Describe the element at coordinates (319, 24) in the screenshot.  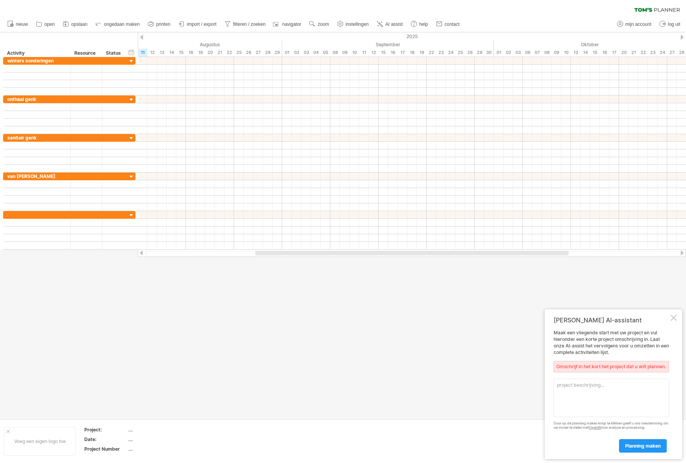
I see `a: zoom` at that location.